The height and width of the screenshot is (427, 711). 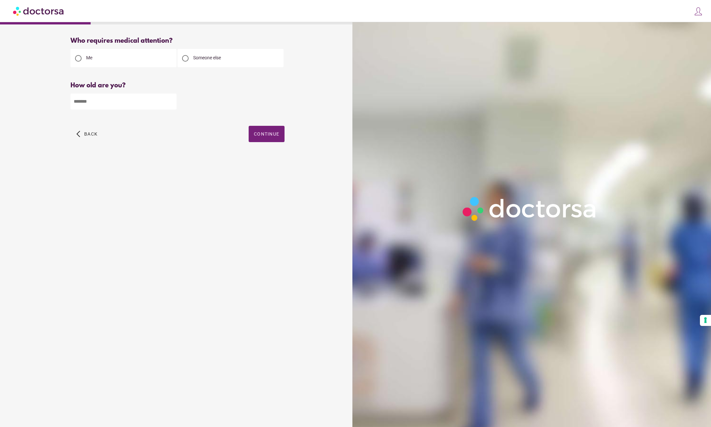 What do you see at coordinates (39, 11) in the screenshot?
I see `img: Doctorsa.com` at bounding box center [39, 11].